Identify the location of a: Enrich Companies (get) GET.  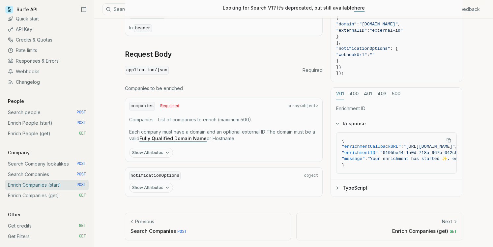
(47, 195).